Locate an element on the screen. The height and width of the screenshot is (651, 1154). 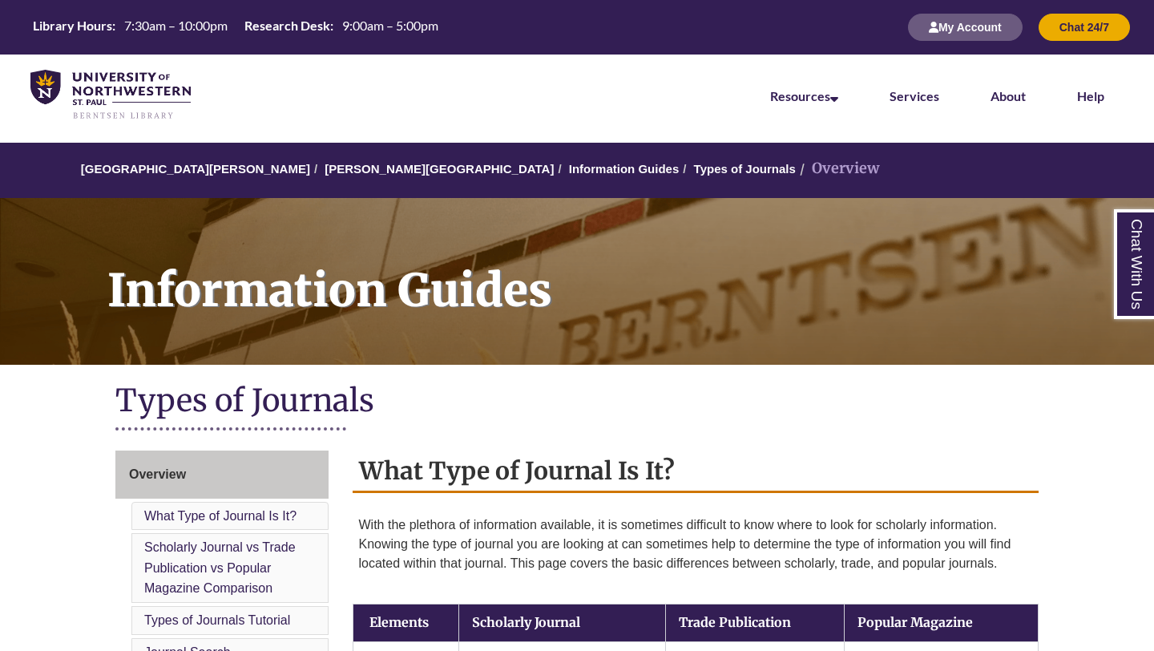
a: Chat 24/7 is located at coordinates (1084, 26).